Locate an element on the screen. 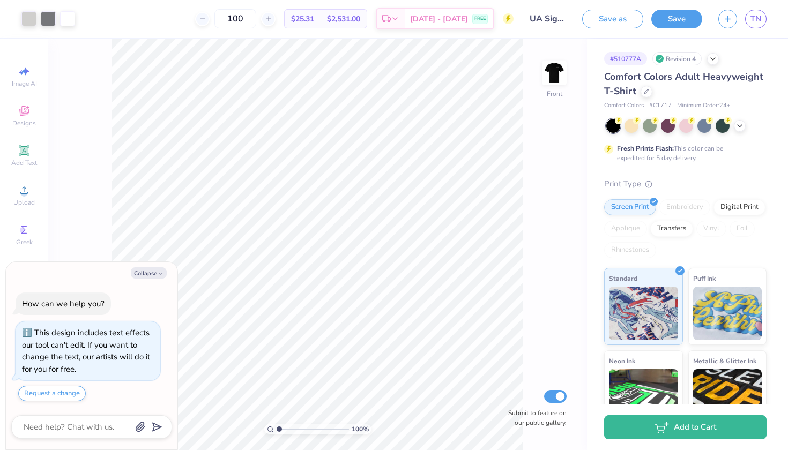 The width and height of the screenshot is (788, 450). span: 100 % is located at coordinates (360, 429).